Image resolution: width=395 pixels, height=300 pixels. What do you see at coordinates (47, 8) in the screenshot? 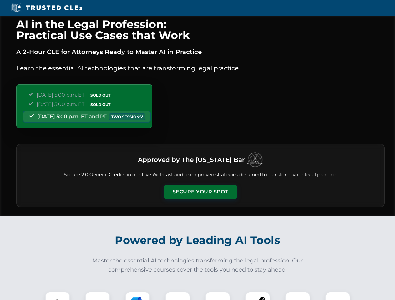
I see `img: Trusted CLEs` at bounding box center [47, 8].